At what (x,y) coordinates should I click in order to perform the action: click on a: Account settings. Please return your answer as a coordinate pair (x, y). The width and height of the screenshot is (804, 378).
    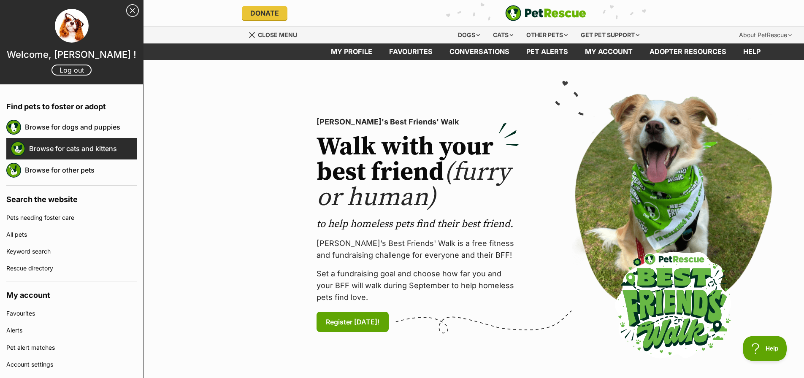
    Looking at the image, I should click on (71, 365).